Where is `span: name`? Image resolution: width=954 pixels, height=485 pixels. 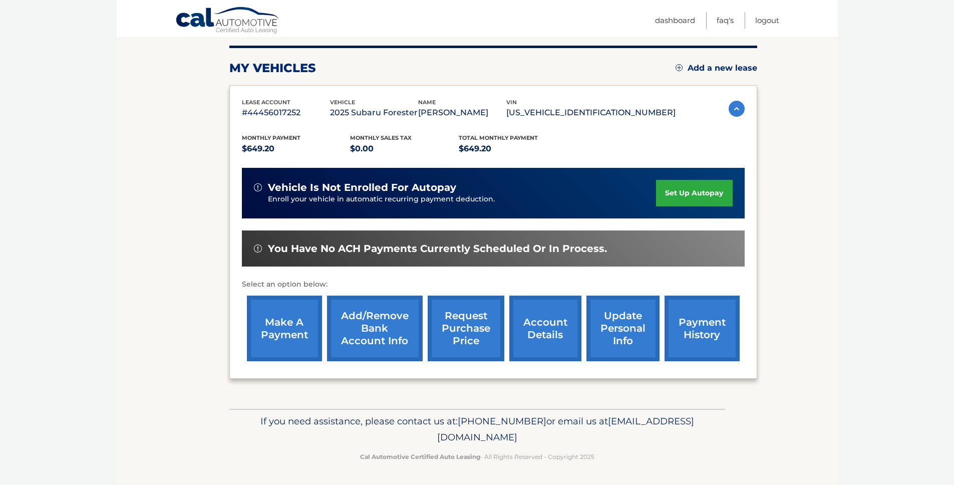 span: name is located at coordinates (426, 102).